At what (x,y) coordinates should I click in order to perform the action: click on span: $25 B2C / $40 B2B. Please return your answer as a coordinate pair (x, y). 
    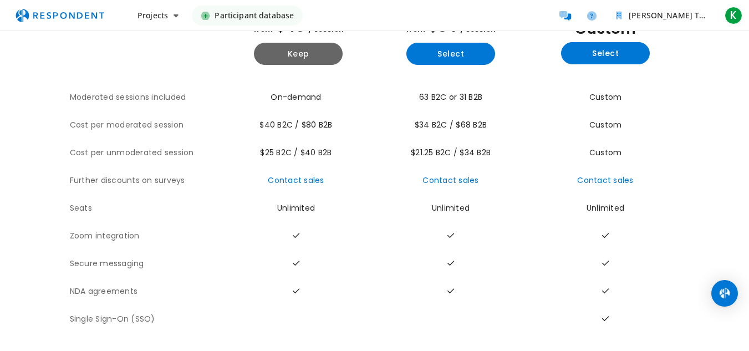
    Looking at the image, I should click on (295, 152).